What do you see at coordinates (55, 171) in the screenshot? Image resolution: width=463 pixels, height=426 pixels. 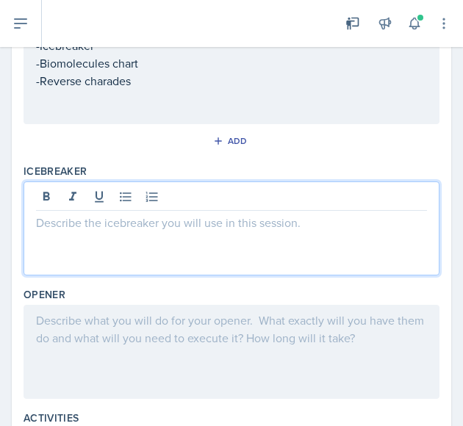 I see `label: Icebreaker` at bounding box center [55, 171].